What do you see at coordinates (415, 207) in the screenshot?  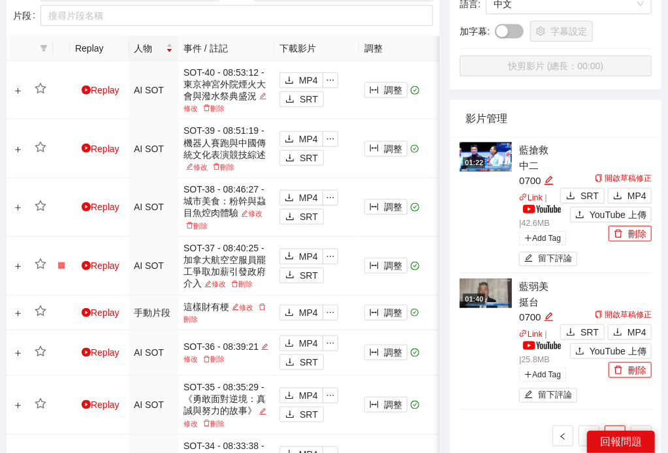 I see `span: check-circle` at bounding box center [415, 207].